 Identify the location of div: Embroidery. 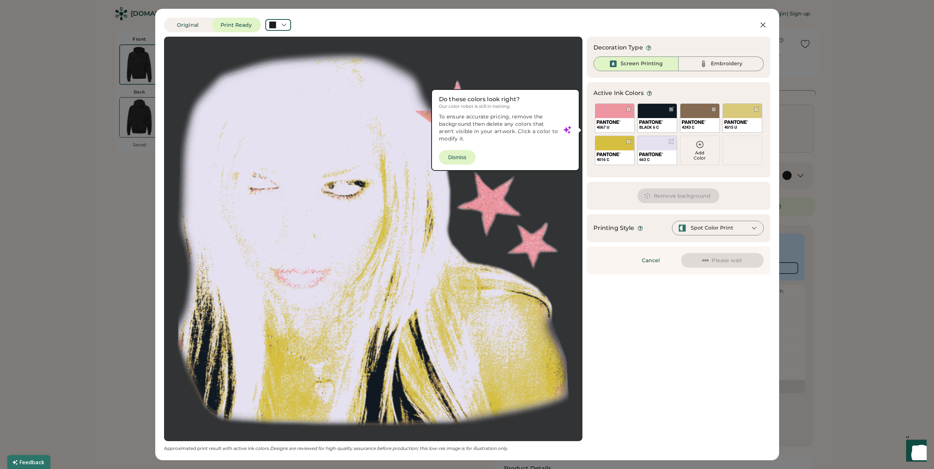
(726, 64).